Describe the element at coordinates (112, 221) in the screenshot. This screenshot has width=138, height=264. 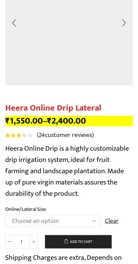
I see `a: Clear options` at that location.